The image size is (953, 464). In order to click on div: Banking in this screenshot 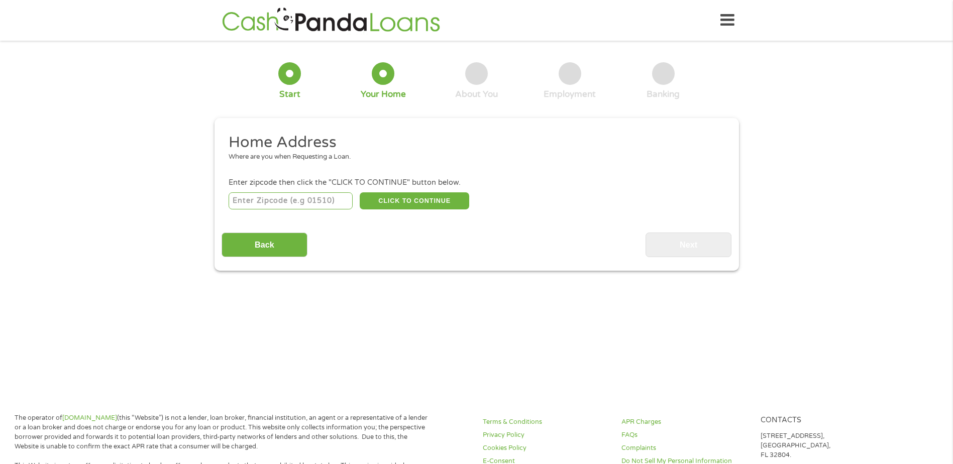, I will do `click(663, 94)`.